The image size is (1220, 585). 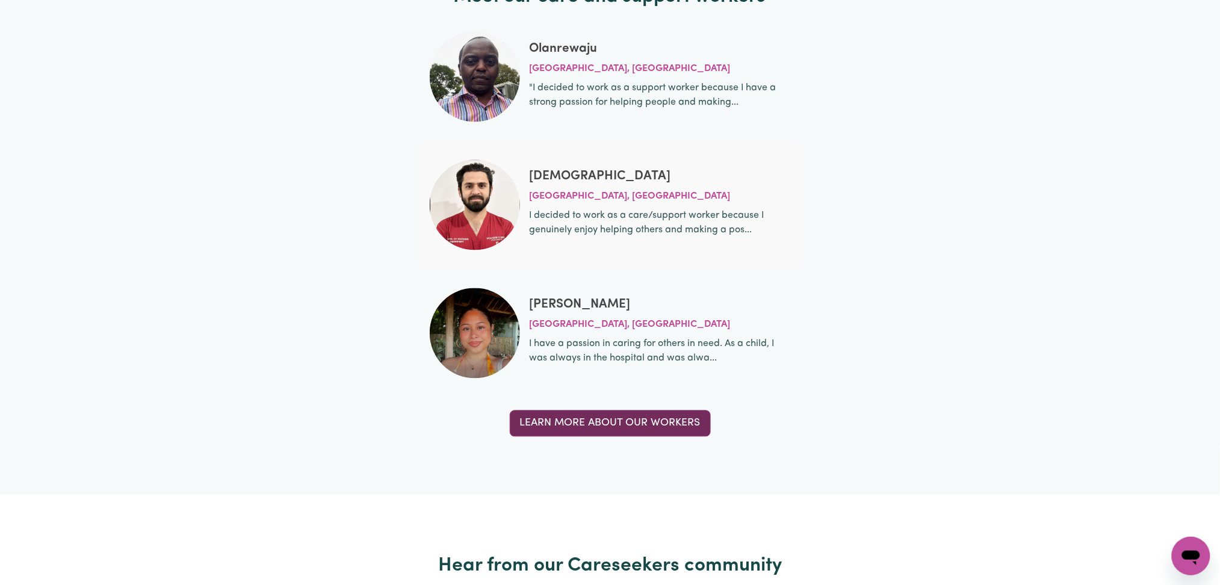 I want to click on p: I decided to work as a care/support worker because I genuinely enjoy helping others and making a ..., so click(x=655, y=223).